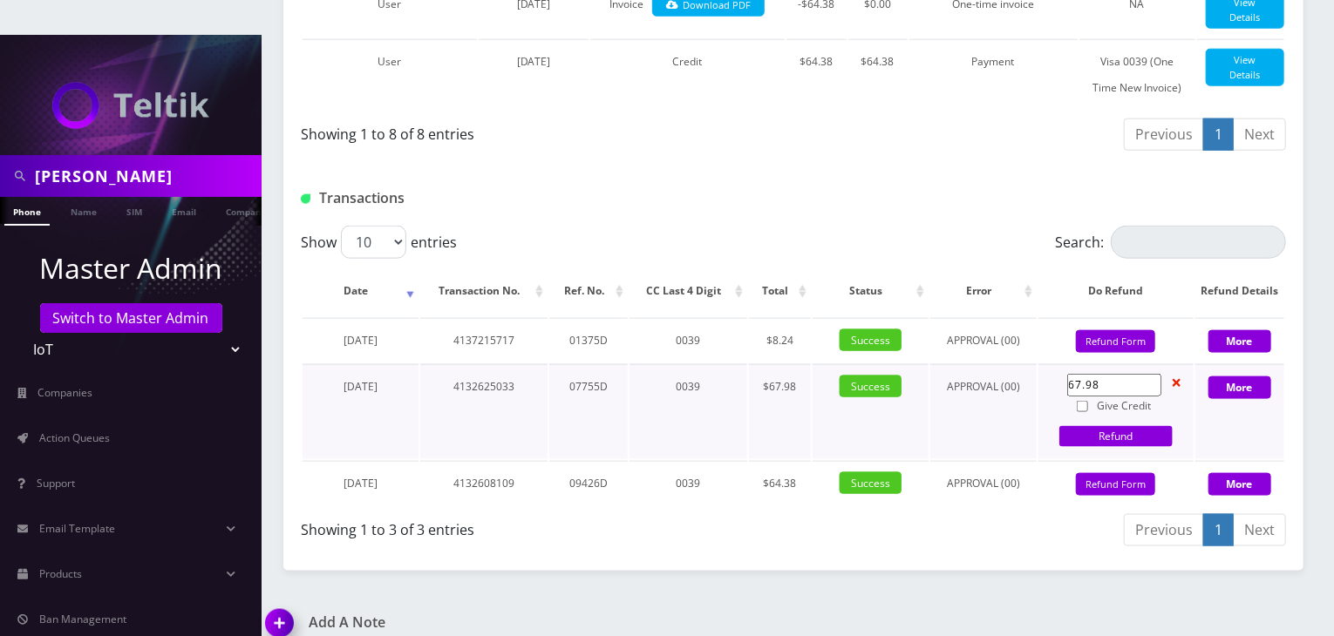  What do you see at coordinates (523, 622) in the screenshot?
I see `h1: Add A Note` at bounding box center [523, 622].